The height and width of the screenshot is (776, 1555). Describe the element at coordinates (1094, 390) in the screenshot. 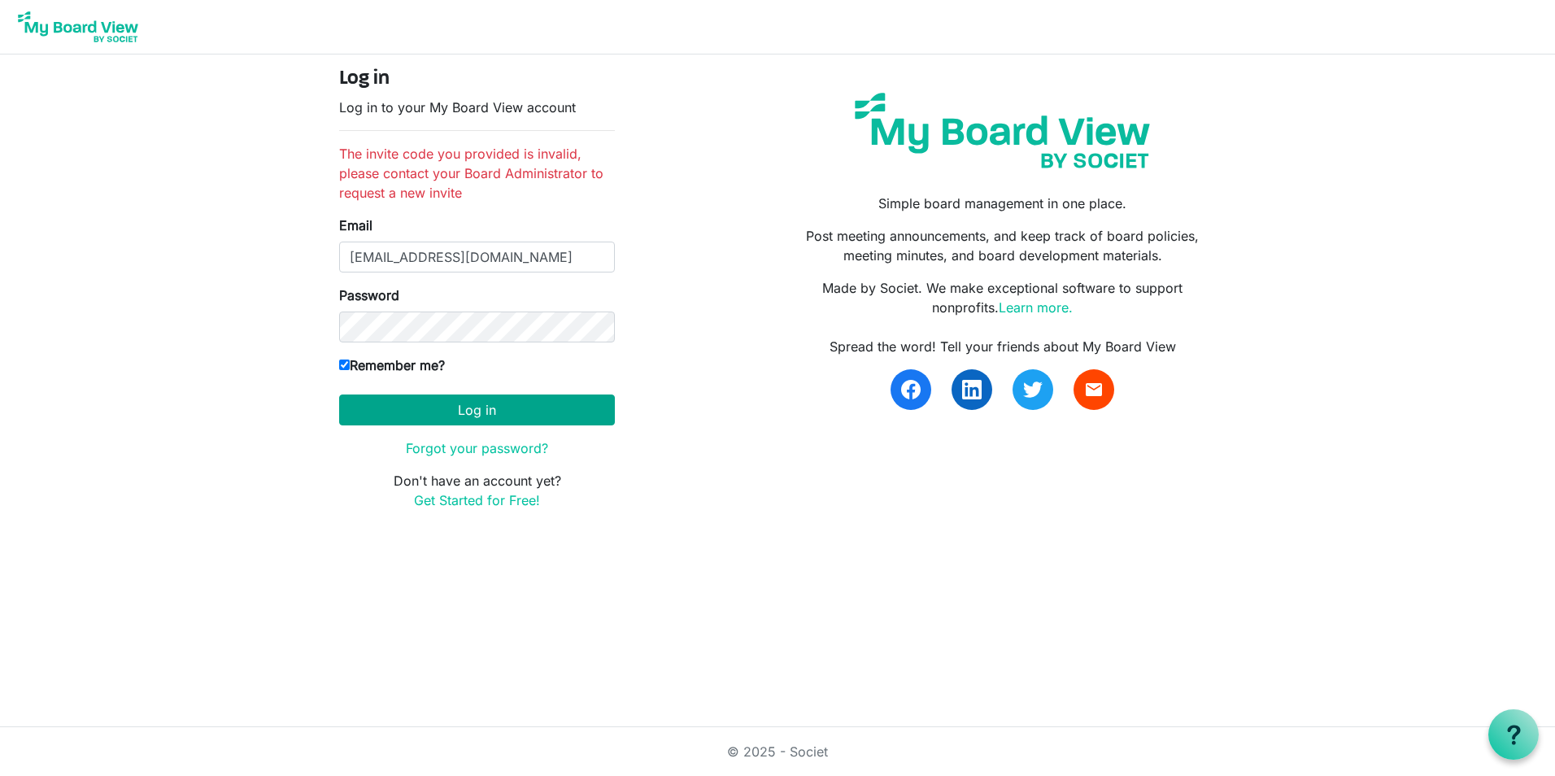

I see `a: email` at that location.